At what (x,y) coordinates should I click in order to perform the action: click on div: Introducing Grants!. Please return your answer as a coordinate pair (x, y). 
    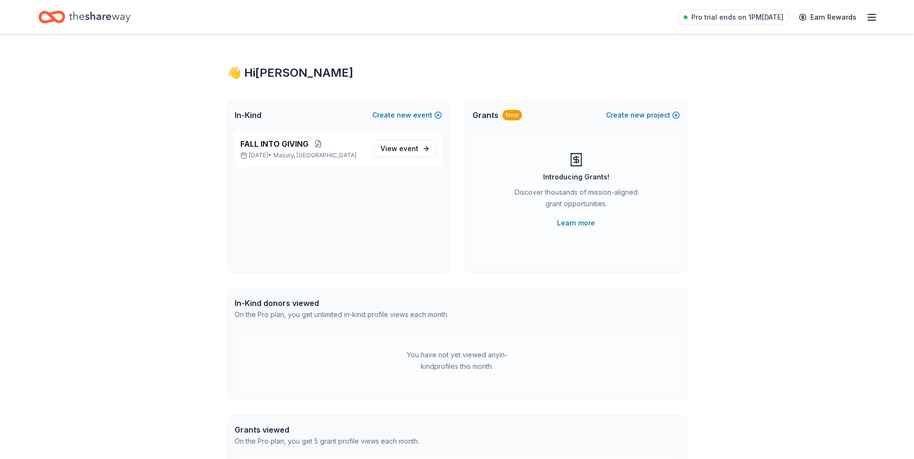
    Looking at the image, I should click on (576, 177).